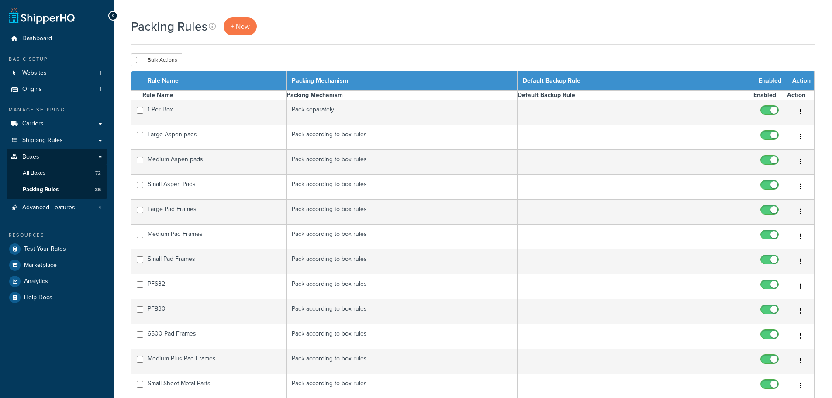 Image resolution: width=832 pixels, height=398 pixels. Describe the element at coordinates (31, 157) in the screenshot. I see `span: Boxes` at that location.